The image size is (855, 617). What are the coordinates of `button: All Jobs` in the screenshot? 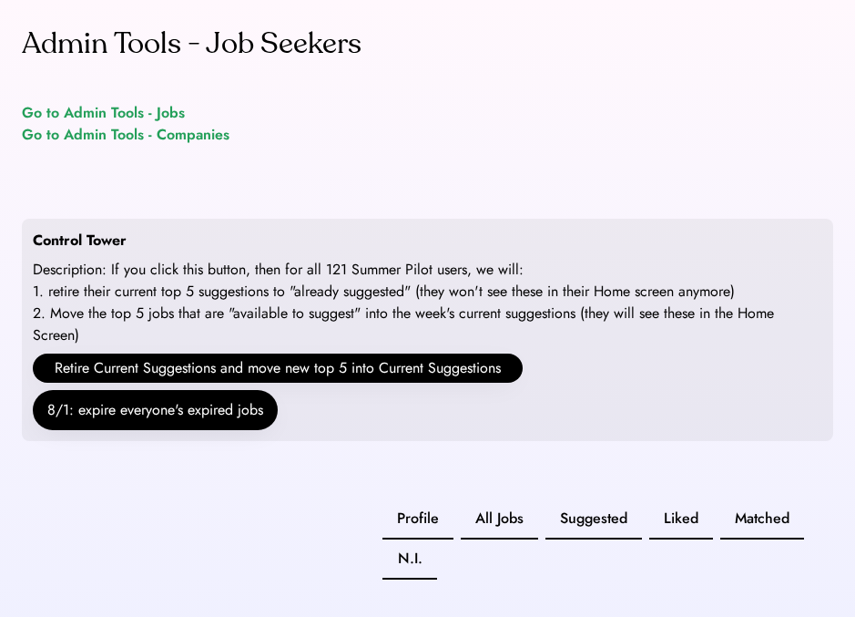 It's located at (499, 519).